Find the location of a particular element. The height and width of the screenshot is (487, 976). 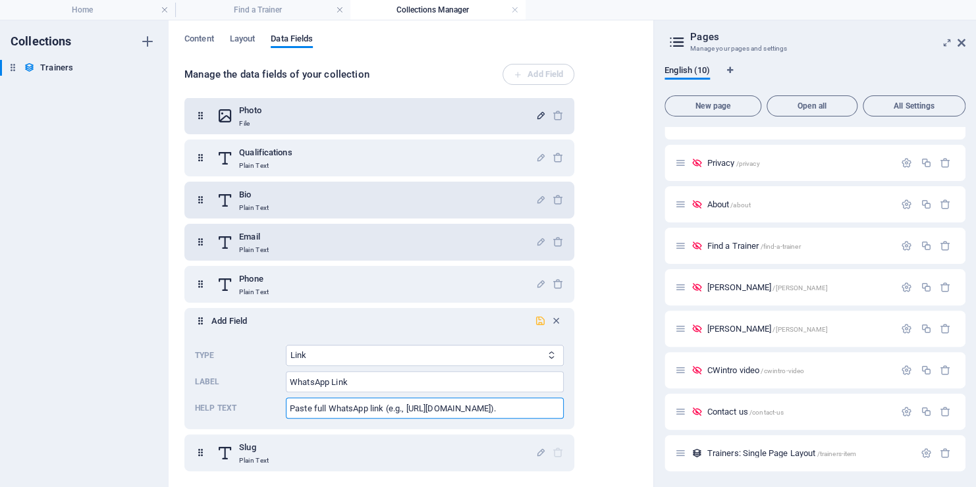

div: CWintro video/cwintro-video is located at coordinates (798, 370).